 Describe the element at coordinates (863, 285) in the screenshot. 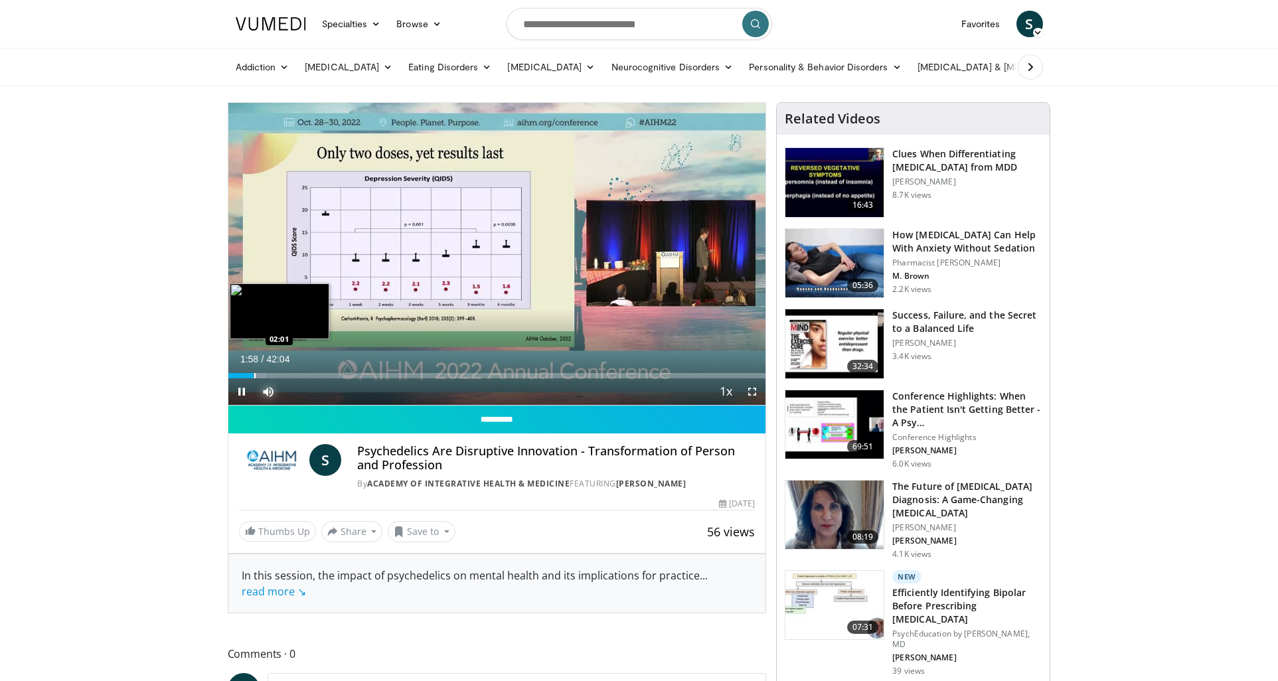

I see `span: 05:36` at that location.